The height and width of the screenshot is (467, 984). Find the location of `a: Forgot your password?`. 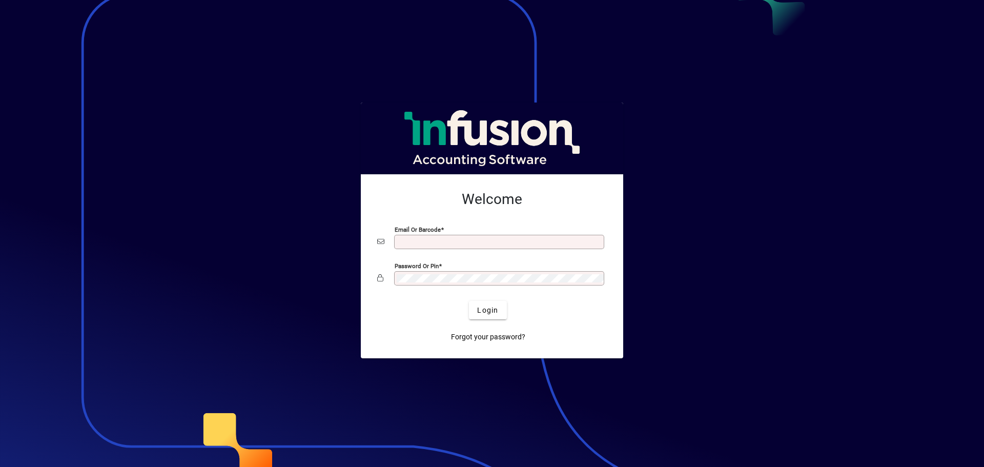

a: Forgot your password? is located at coordinates (488, 337).